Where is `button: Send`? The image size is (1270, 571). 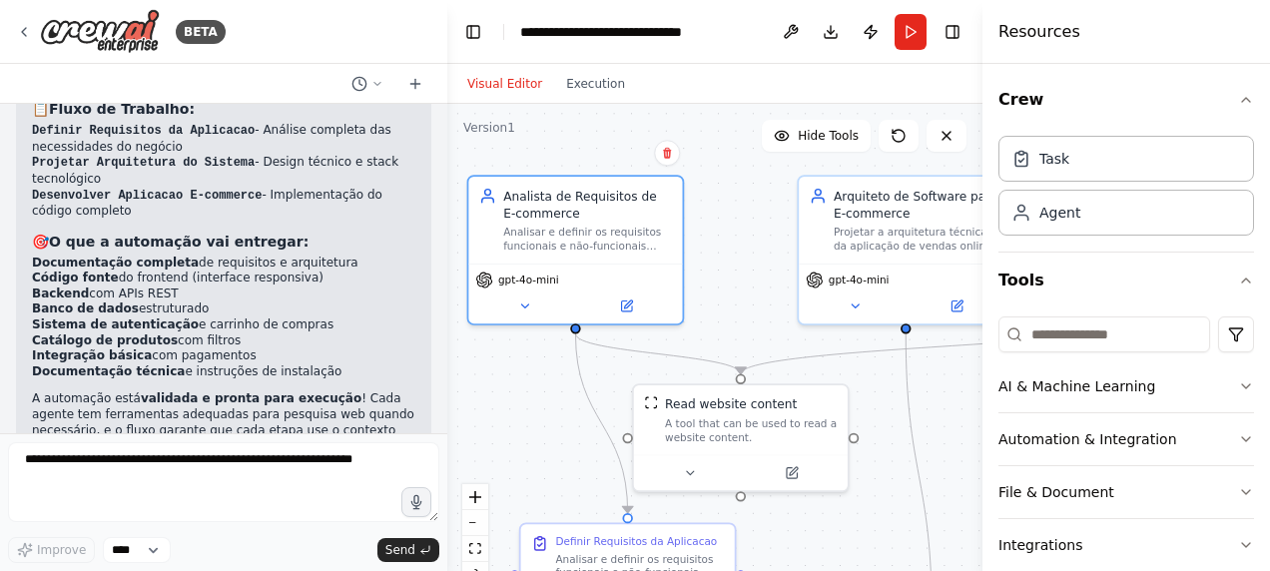 button: Send is located at coordinates (408, 550).